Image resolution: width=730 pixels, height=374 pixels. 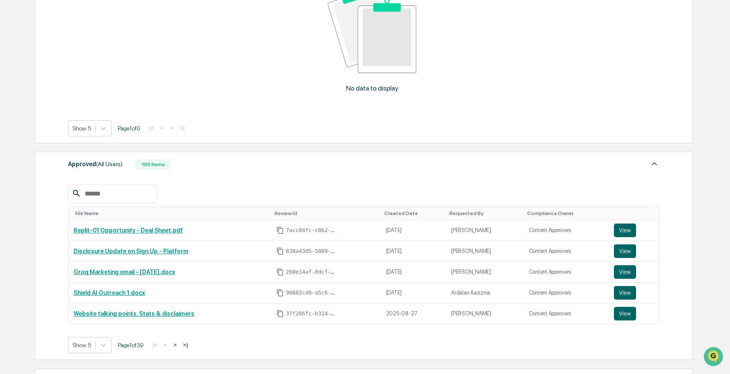 I want to click on img: 1746055101610-c473b297-6a78-478c-a979-82029cc54cd1, so click(x=16, y=73).